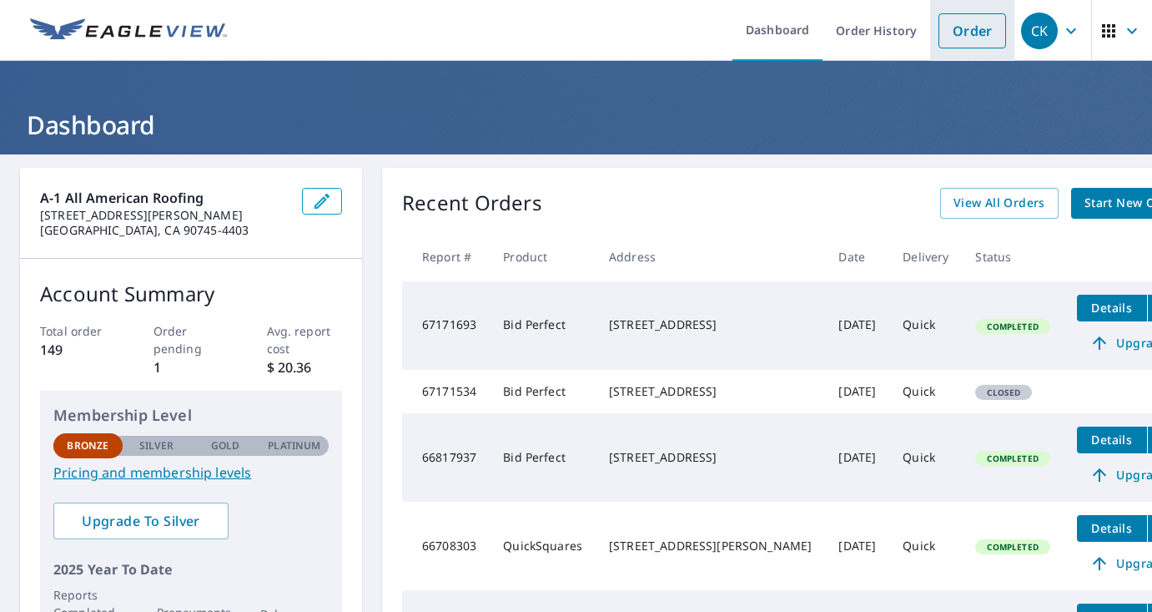 Image resolution: width=1152 pixels, height=612 pixels. I want to click on button: detailsBtn-66817937, so click(1112, 440).